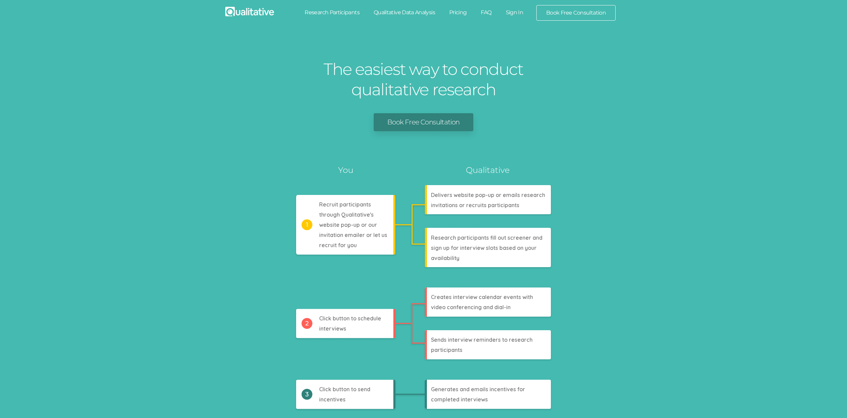  I want to click on tspan: participants, so click(446, 350).